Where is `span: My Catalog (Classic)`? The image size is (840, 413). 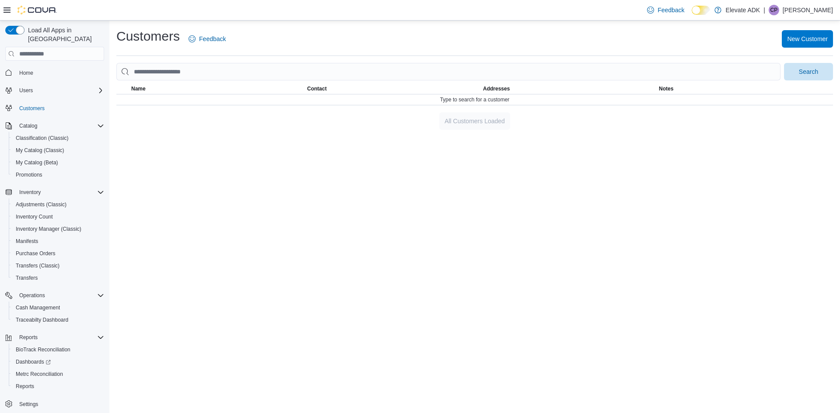 span: My Catalog (Classic) is located at coordinates (58, 150).